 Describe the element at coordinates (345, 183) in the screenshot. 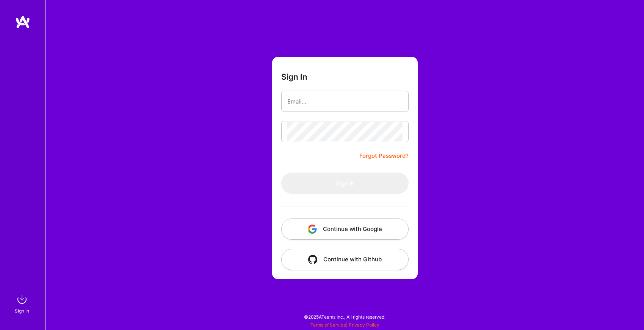

I see `button: Sign In` at that location.